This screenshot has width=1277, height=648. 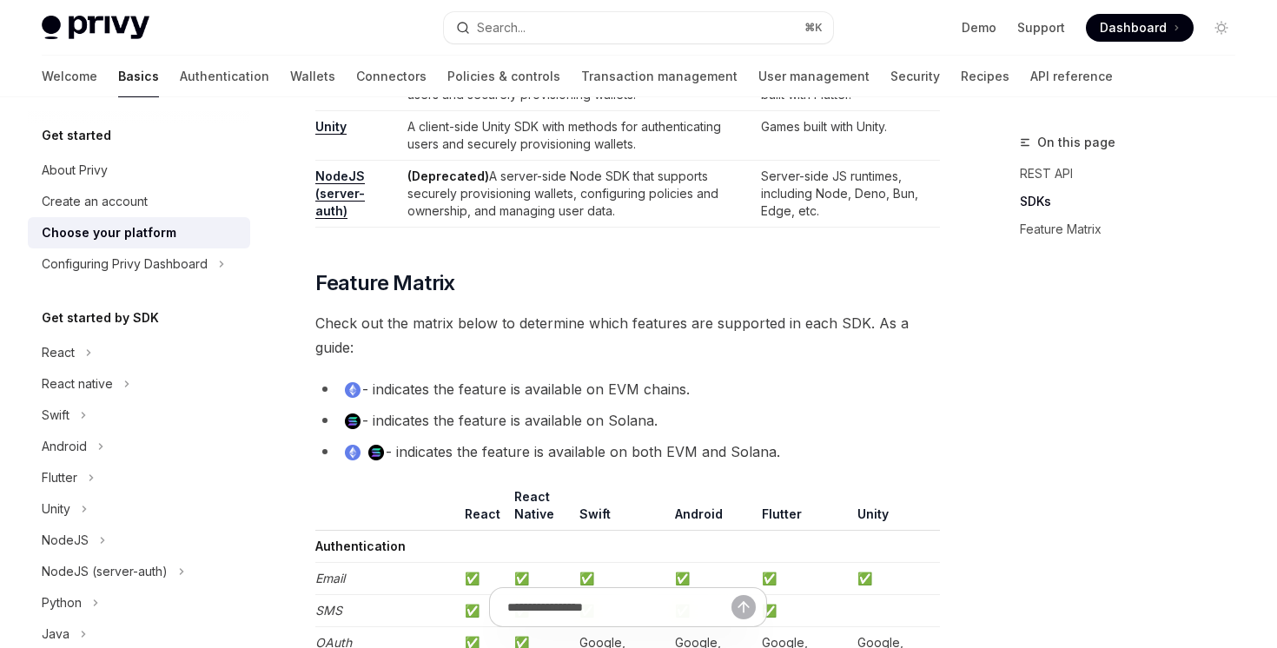 I want to click on a: Dashboard, so click(x=1140, y=28).